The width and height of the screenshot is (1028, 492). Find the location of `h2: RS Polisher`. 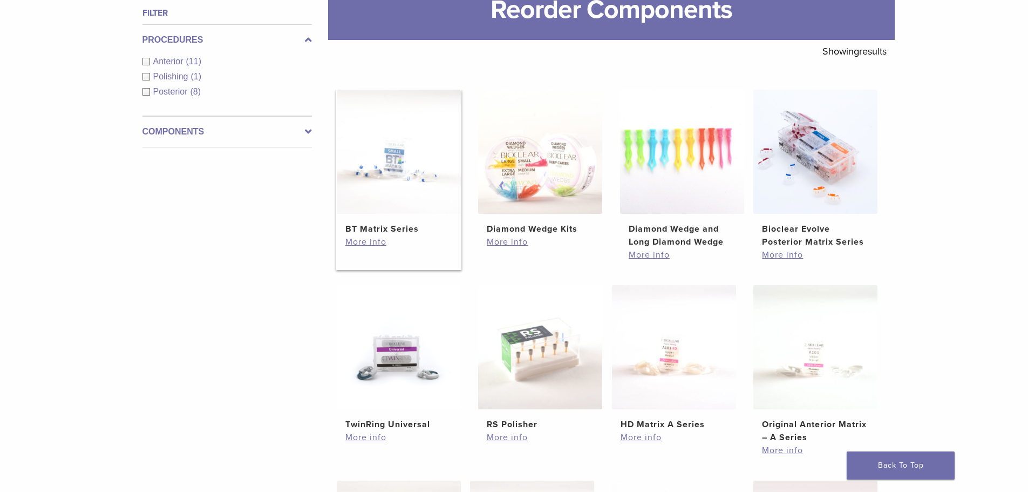

h2: RS Polisher is located at coordinates (540, 424).